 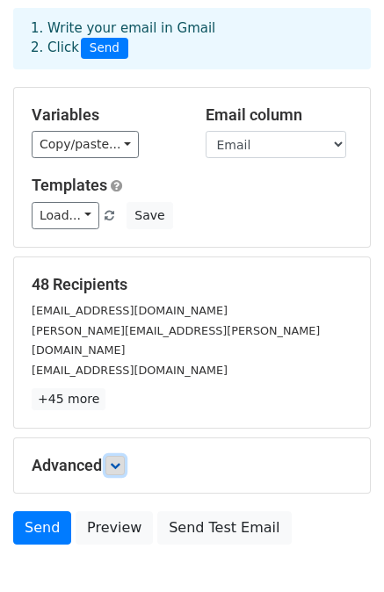 I want to click on a: Templates, so click(x=69, y=184).